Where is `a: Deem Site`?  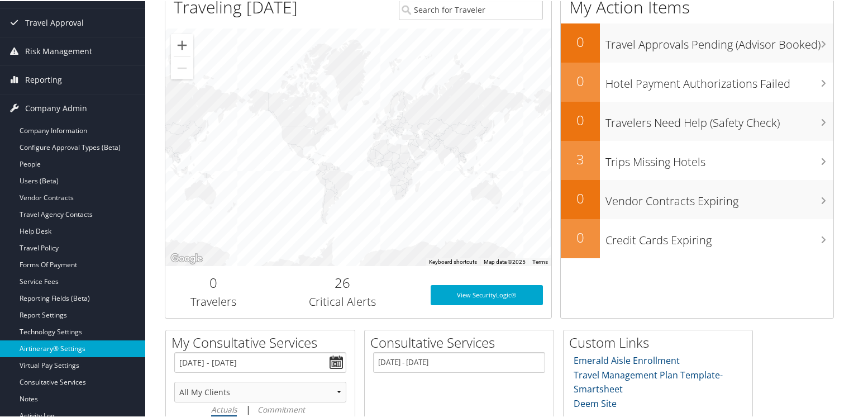
a: Deem Site is located at coordinates (595, 402).